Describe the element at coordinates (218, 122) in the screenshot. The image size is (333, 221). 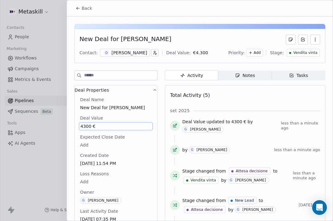
I see `span: updated to` at that location.